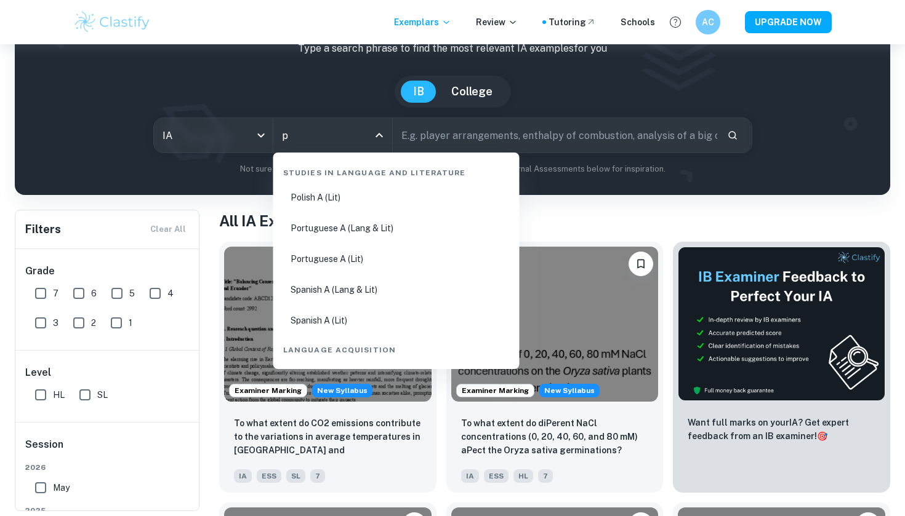 The height and width of the screenshot is (516, 905). What do you see at coordinates (732, 135) in the screenshot?
I see `button: Search` at bounding box center [732, 135].